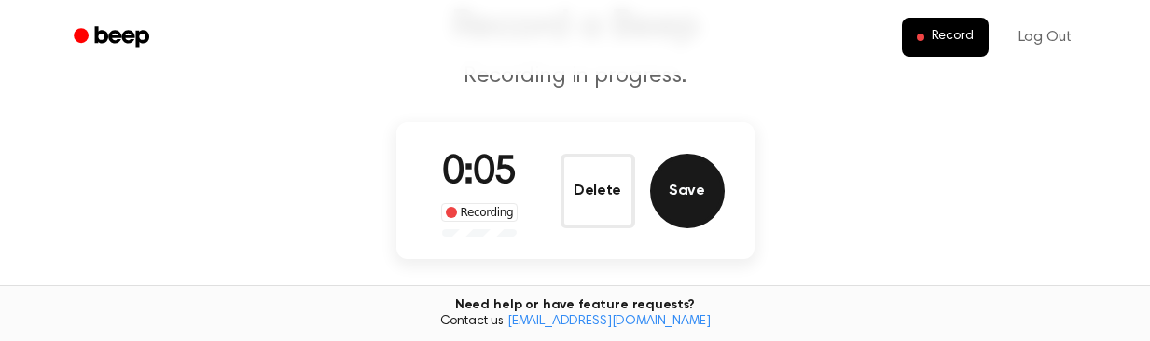  What do you see at coordinates (945, 37) in the screenshot?
I see `button: Record` at bounding box center [945, 37].